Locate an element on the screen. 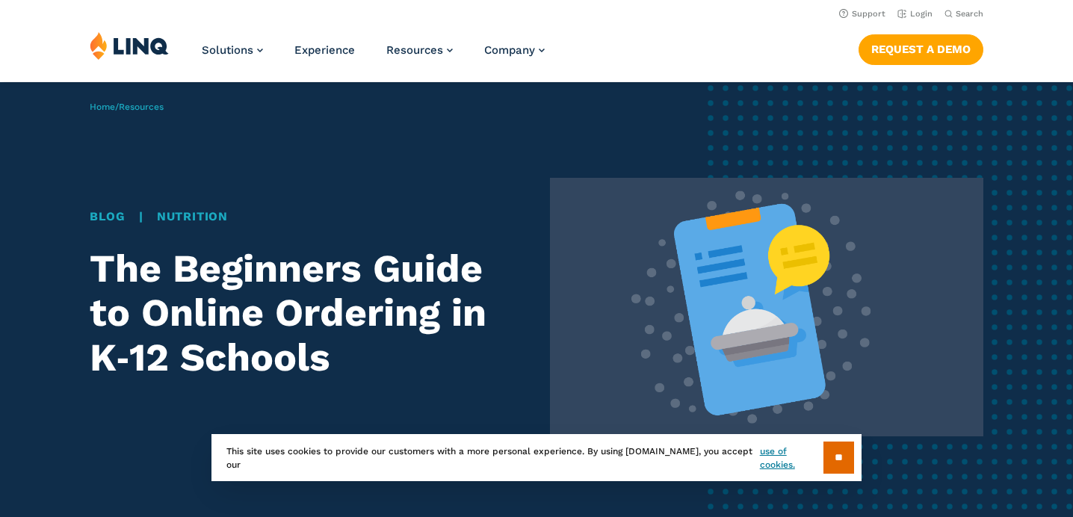  img: LINQ | K‑12 Software is located at coordinates (129, 46).